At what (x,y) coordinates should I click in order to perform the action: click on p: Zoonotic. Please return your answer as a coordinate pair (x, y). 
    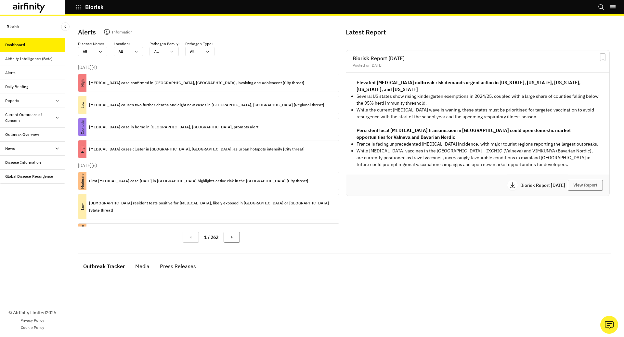
    Looking at the image, I should click on (83, 127).